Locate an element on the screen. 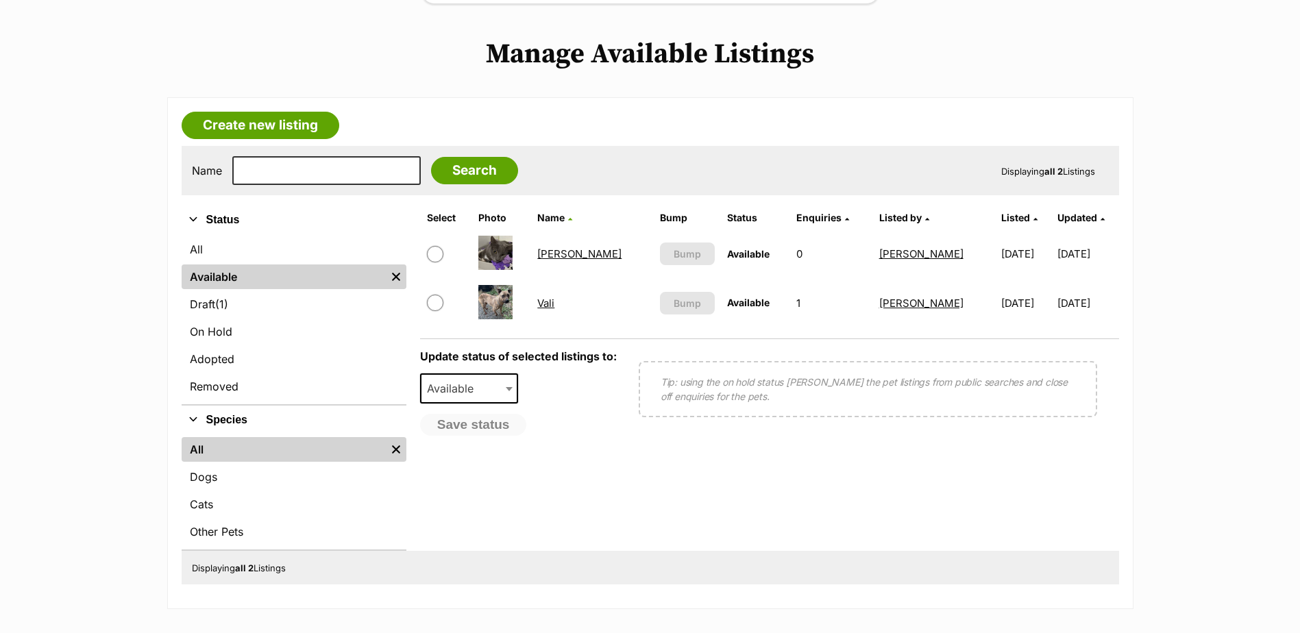 Image resolution: width=1300 pixels, height=633 pixels. a: Enquiries is located at coordinates (822, 217).